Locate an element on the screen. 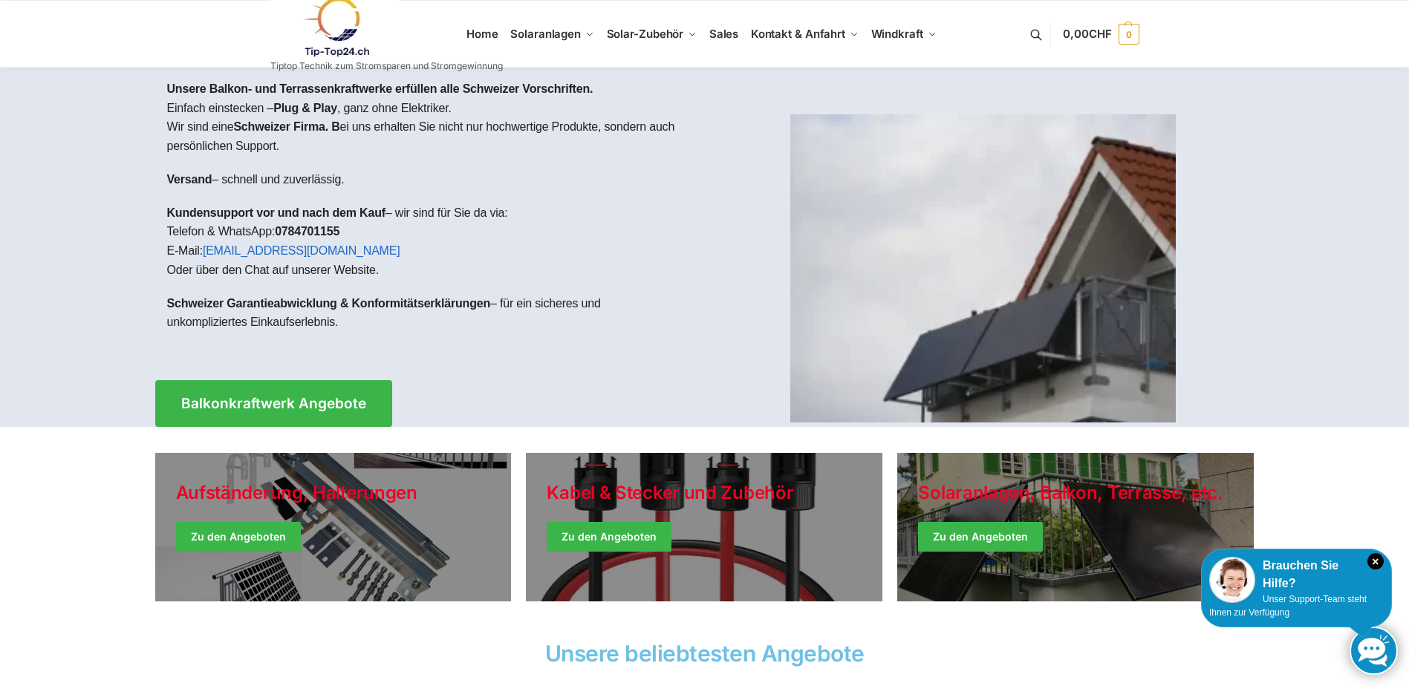 The width and height of the screenshot is (1409, 686). strong: Plug & Play is located at coordinates (305, 108).